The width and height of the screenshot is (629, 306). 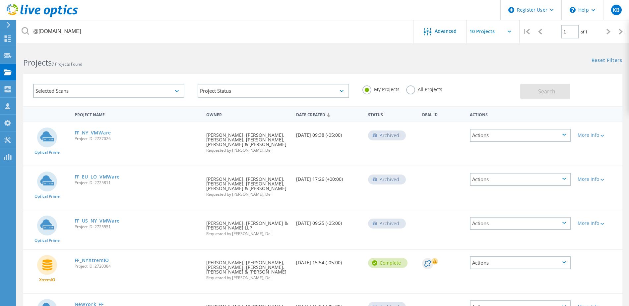 I want to click on span: Project ID: 2725811, so click(x=137, y=183).